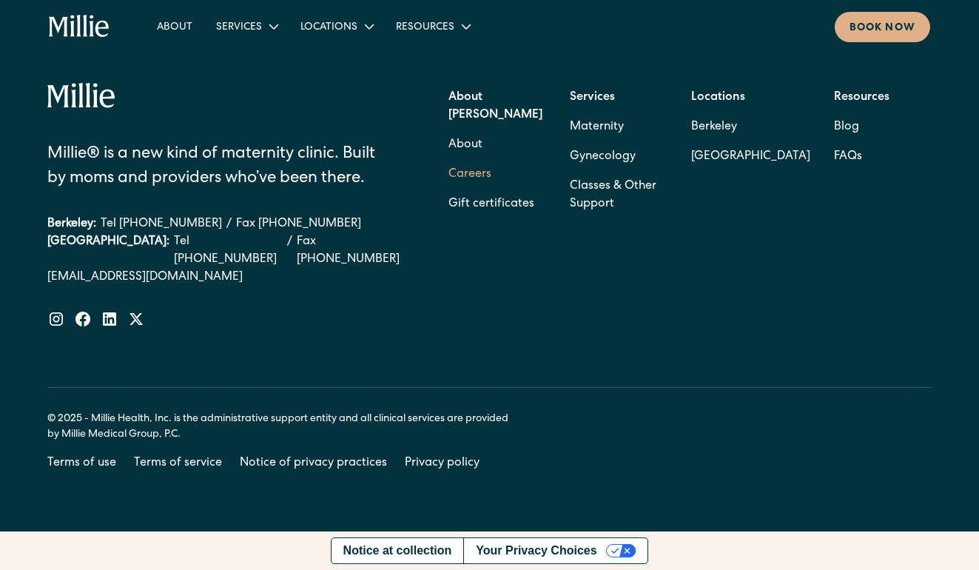 The width and height of the screenshot is (979, 570). Describe the element at coordinates (750, 127) in the screenshot. I see `a: Berkeley` at that location.